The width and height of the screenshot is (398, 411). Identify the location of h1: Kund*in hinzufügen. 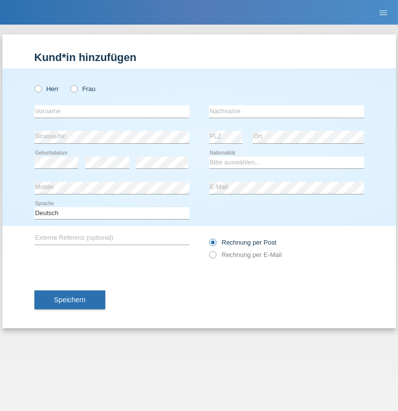
(199, 57).